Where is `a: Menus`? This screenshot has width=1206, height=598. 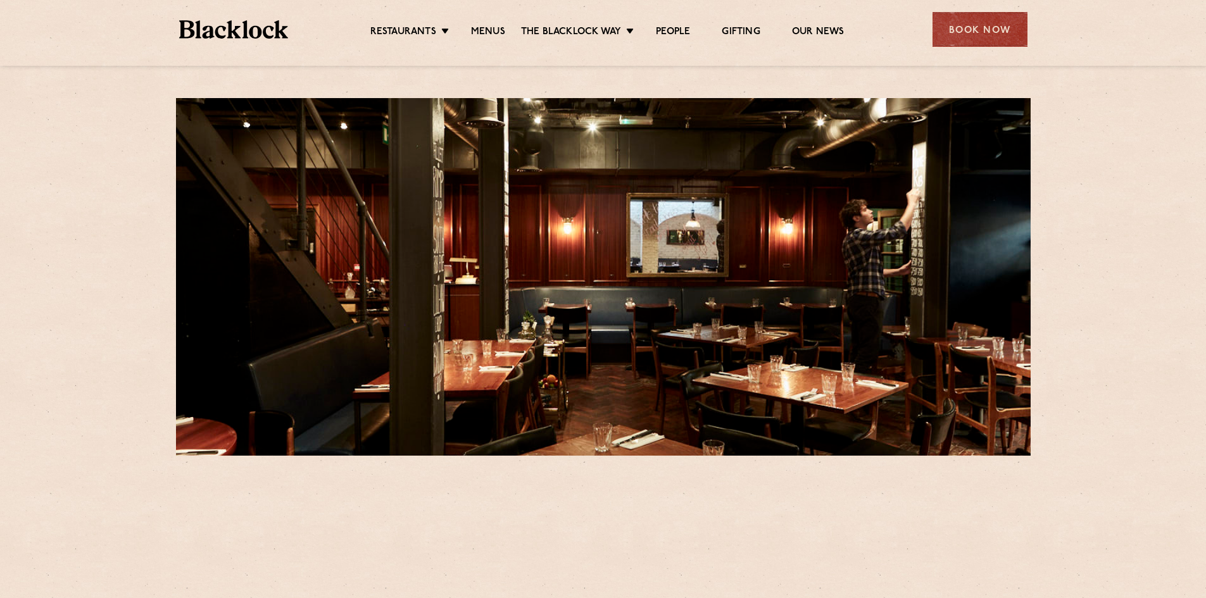 a: Menus is located at coordinates (488, 33).